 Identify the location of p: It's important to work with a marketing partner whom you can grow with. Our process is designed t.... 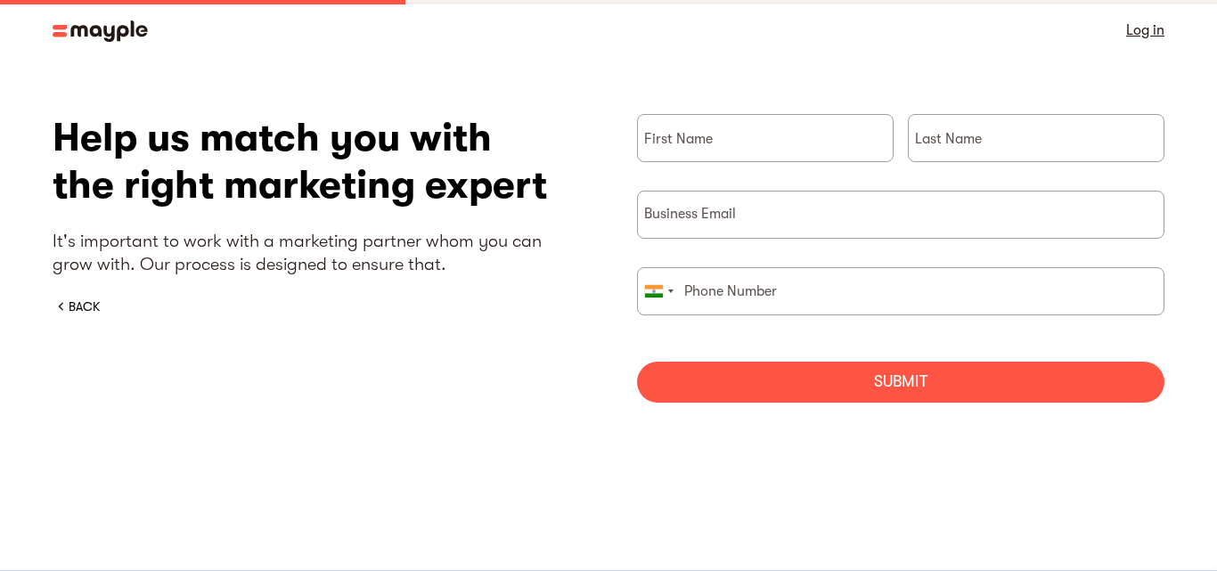
(316, 253).